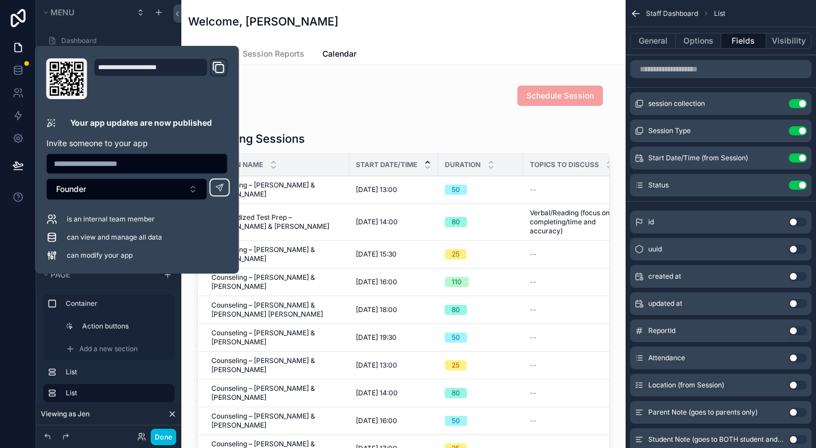 This screenshot has height=448, width=816. What do you see at coordinates (744, 41) in the screenshot?
I see `button: Fields` at bounding box center [744, 41].